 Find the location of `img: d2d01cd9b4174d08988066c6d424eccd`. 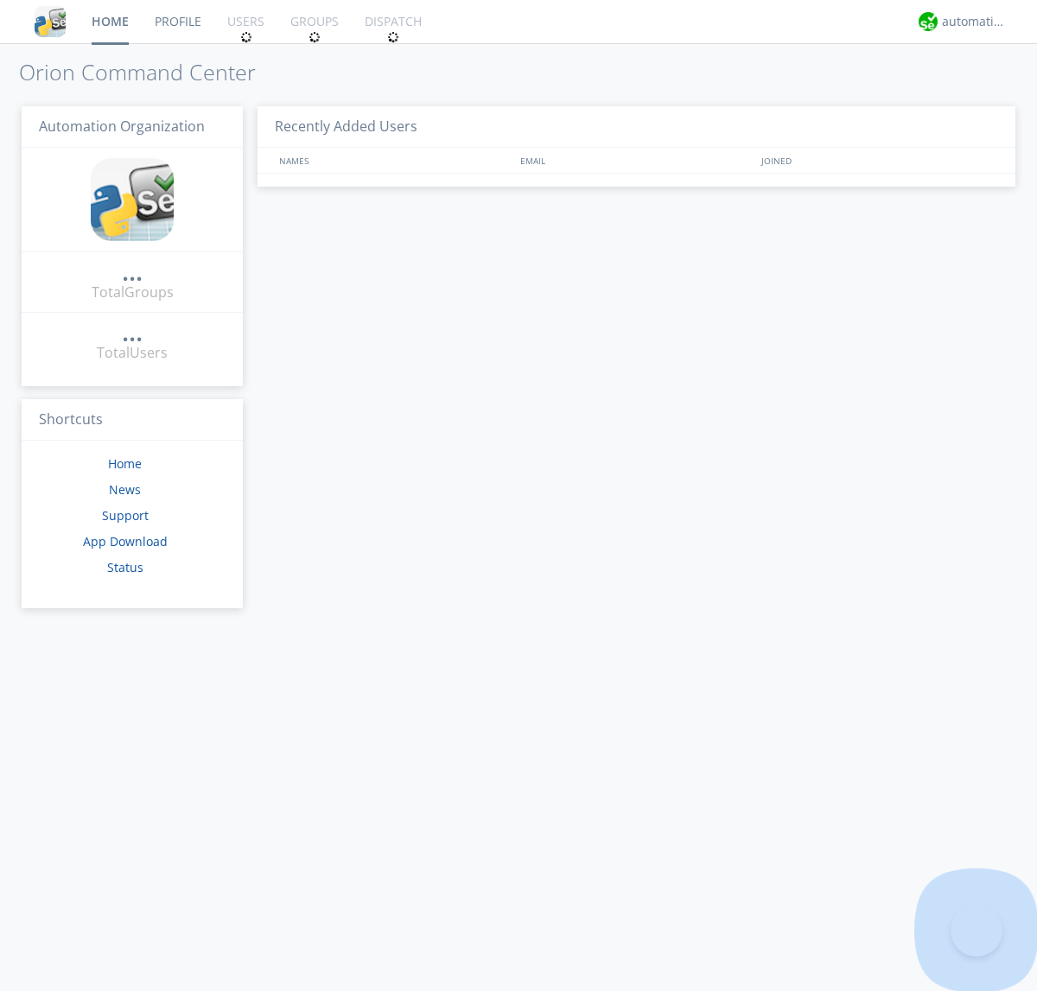

img: d2d01cd9b4174d08988066c6d424eccd is located at coordinates (928, 22).